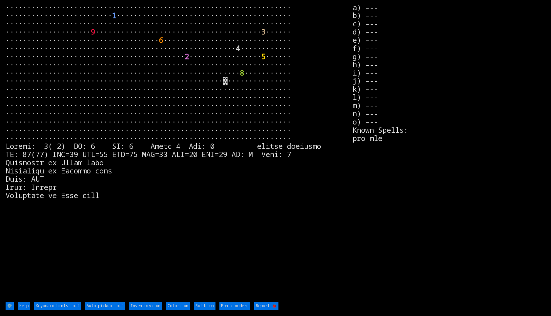 Image resolution: width=551 pixels, height=316 pixels. I want to click on input: Color: on, so click(178, 305).